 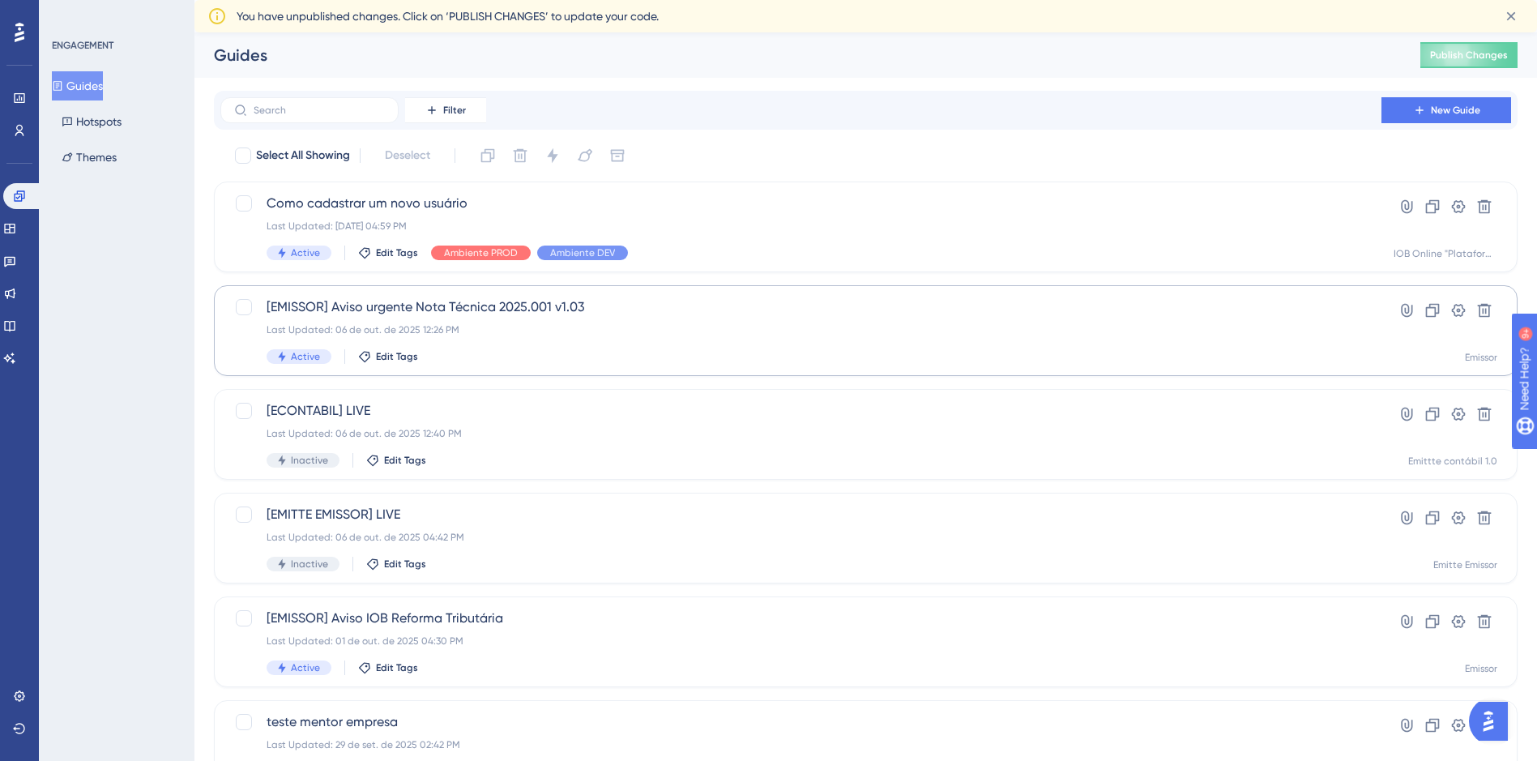 I want to click on div: Emittte contábil 1.0, so click(x=1453, y=461).